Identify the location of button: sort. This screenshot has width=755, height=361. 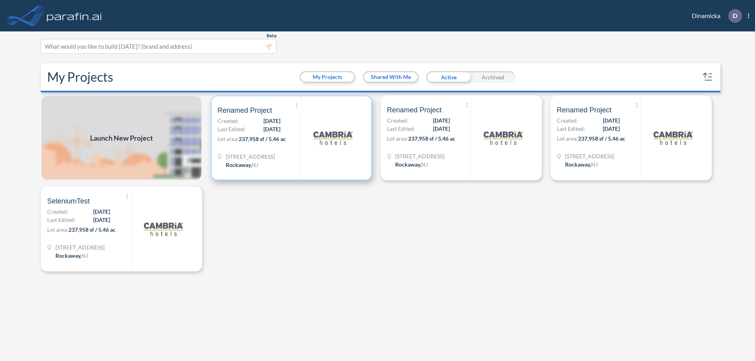
(708, 77).